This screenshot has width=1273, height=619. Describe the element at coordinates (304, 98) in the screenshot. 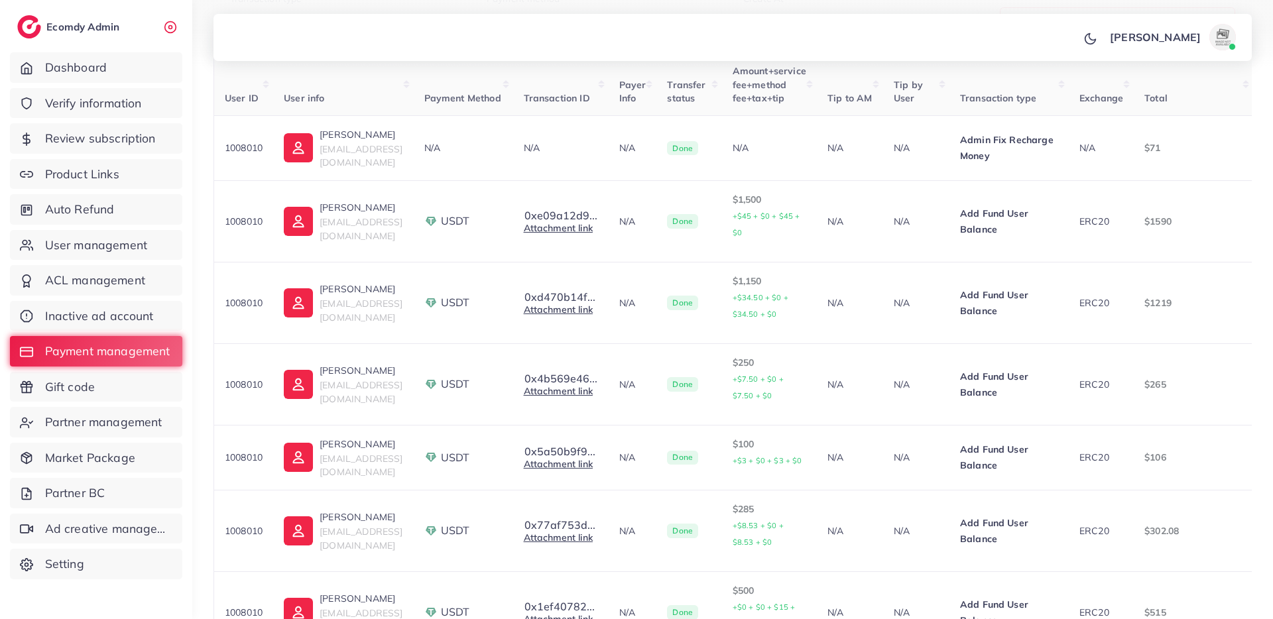

I see `span: User info` at that location.